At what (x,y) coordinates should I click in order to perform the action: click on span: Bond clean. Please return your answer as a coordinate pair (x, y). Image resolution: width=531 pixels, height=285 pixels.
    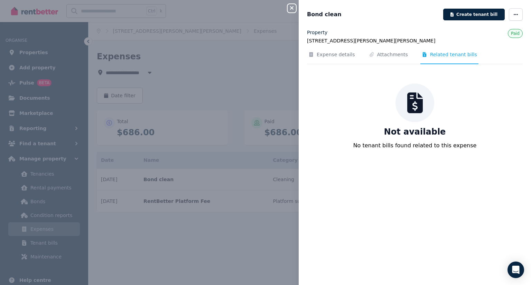
    Looking at the image, I should click on (324, 15).